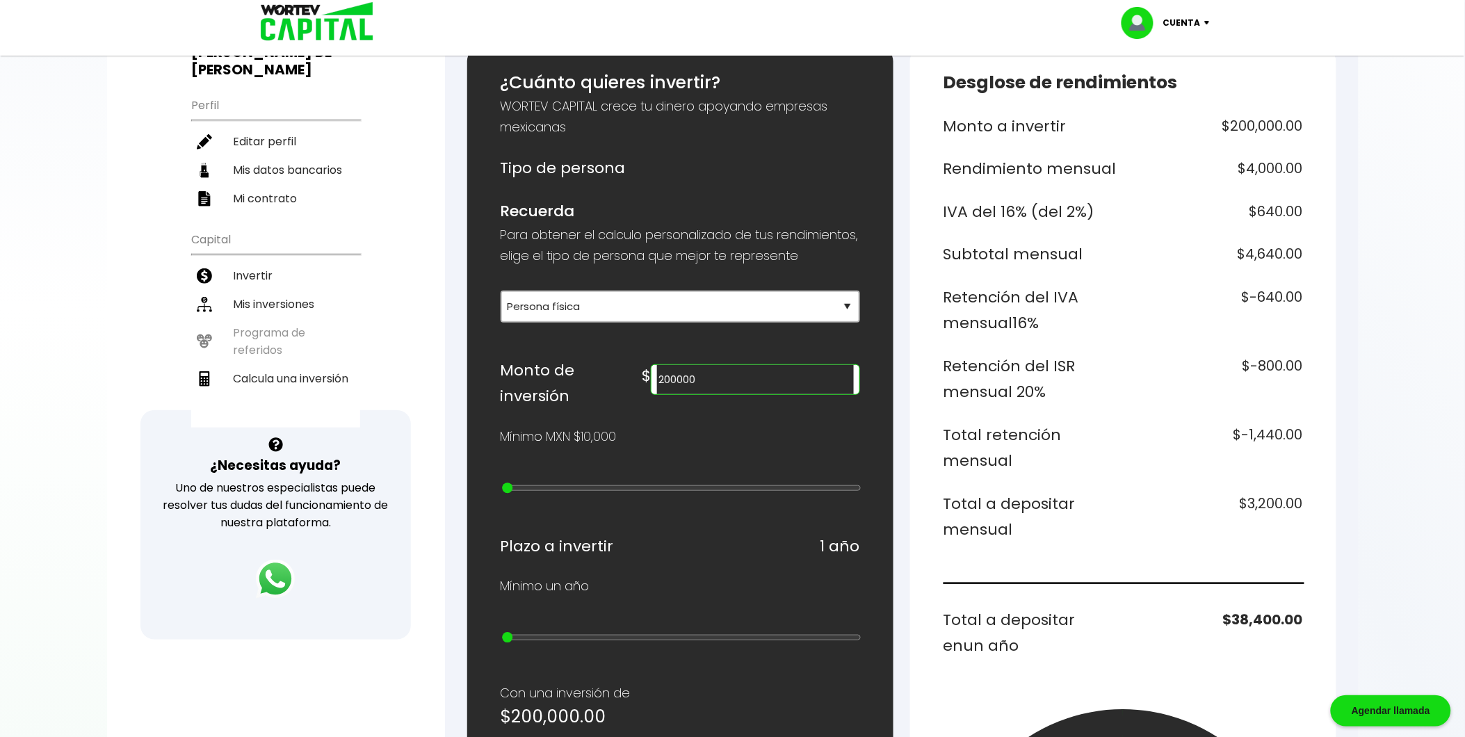  Describe the element at coordinates (1030, 633) in the screenshot. I see `h6: Total a depositar en un año` at that location.